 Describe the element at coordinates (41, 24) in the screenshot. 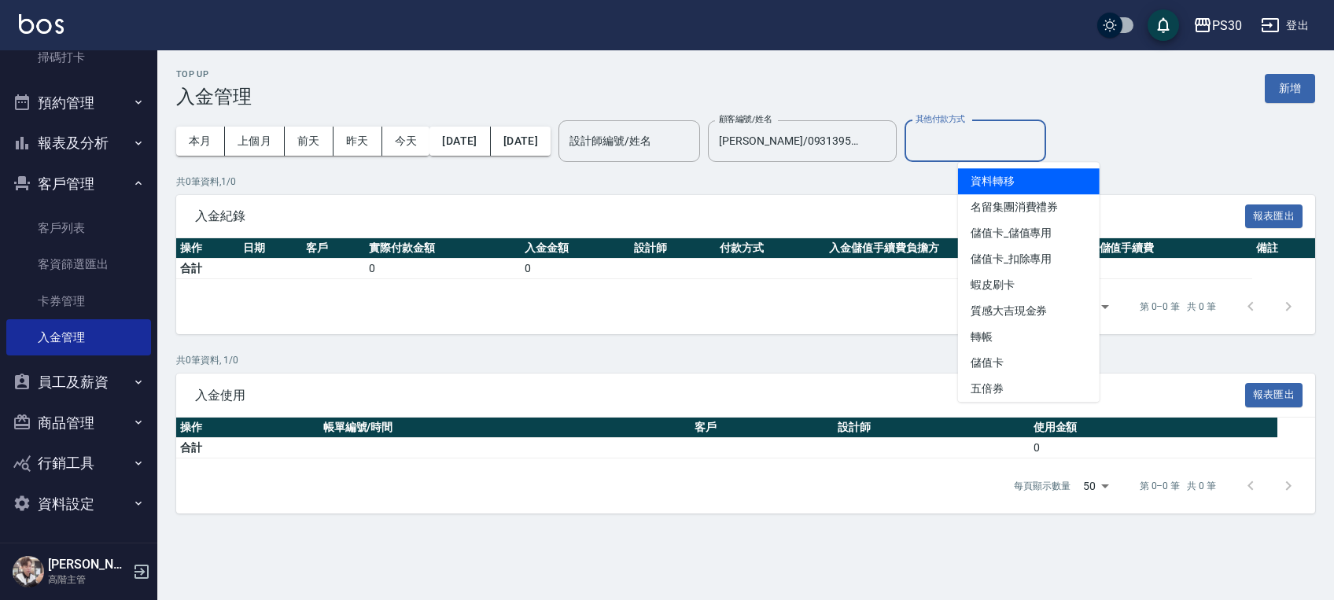

I see `img: Logo` at that location.